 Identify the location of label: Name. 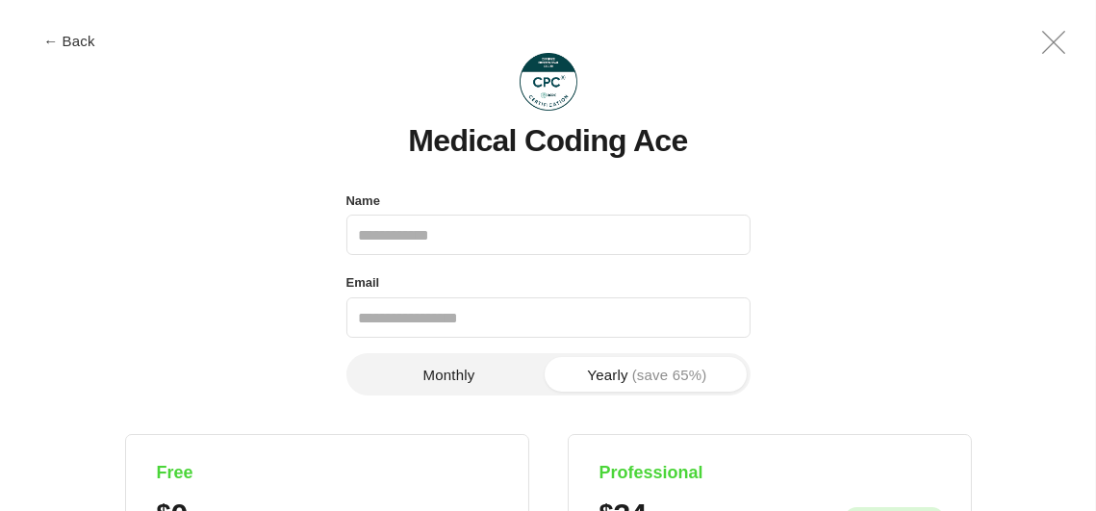
(363, 201).